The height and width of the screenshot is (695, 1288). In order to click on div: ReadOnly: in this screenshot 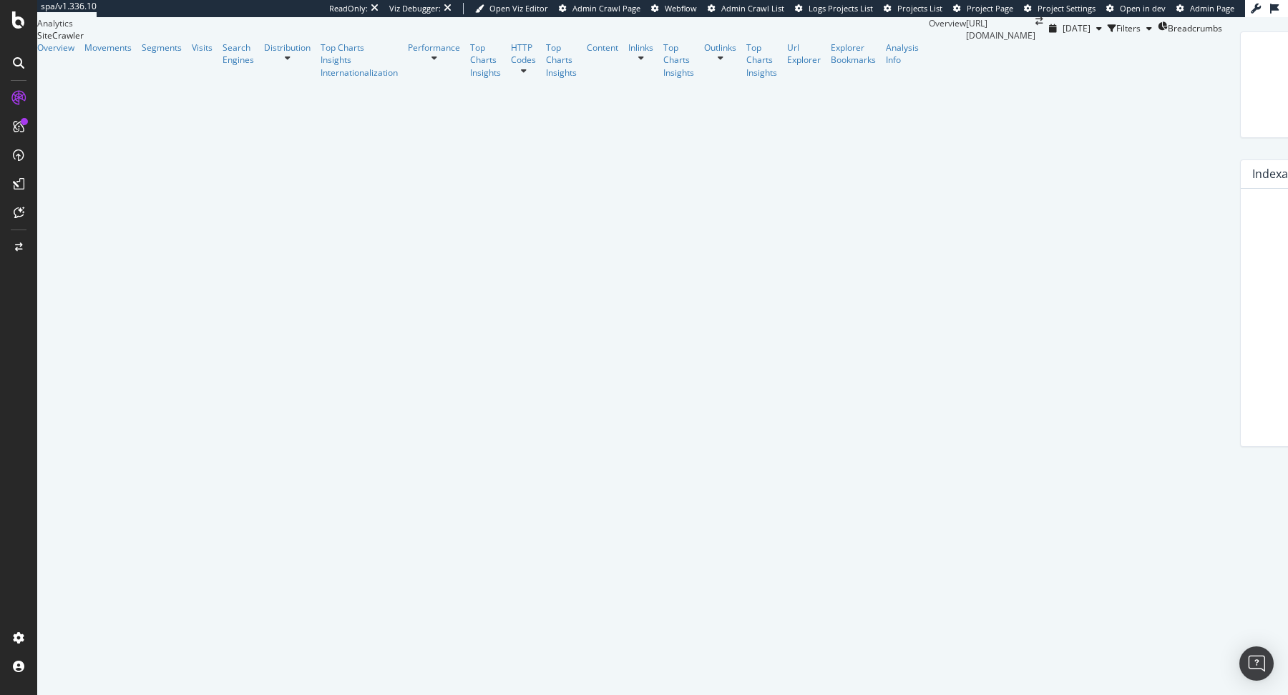, I will do `click(348, 9)`.